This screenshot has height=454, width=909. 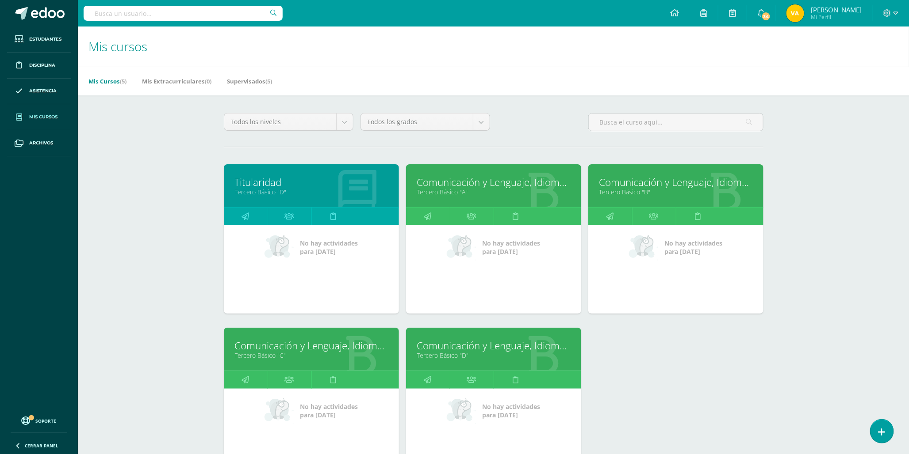 What do you see at coordinates (176, 81) in the screenshot?
I see `a: Mis Extracurriculares(0)` at bounding box center [176, 81].